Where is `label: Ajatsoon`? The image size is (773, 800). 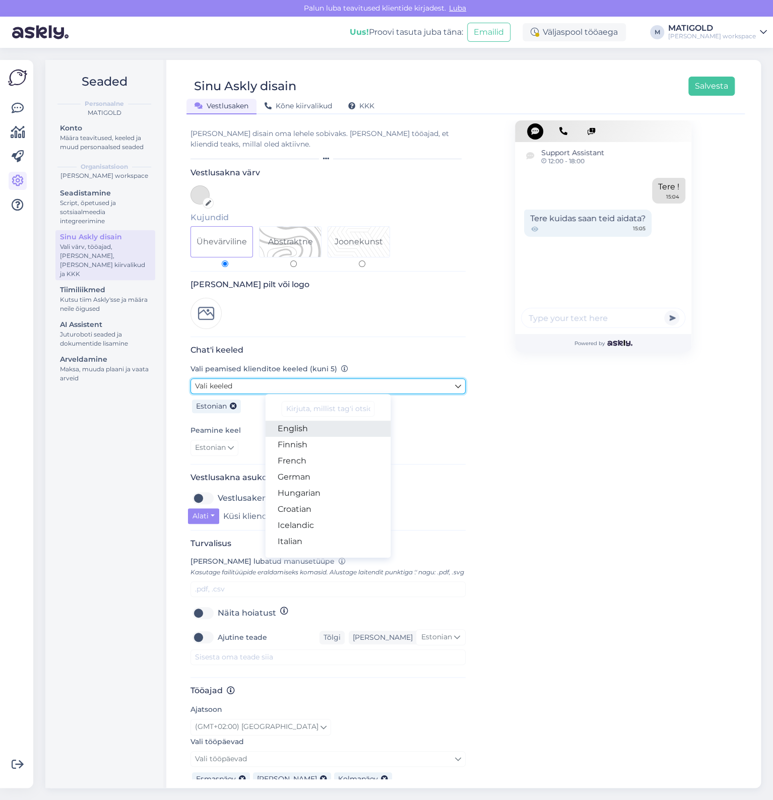
label: Ajatsoon is located at coordinates (206, 709).